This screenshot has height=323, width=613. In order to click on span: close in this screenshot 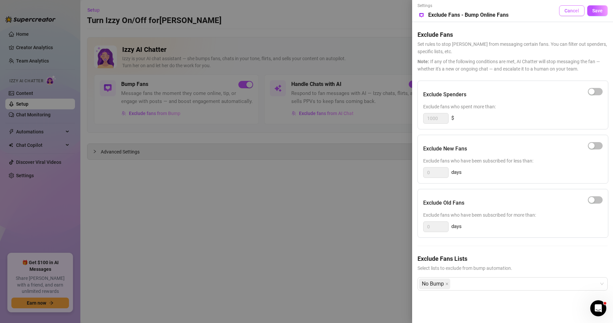, I will do `click(447, 284)`.